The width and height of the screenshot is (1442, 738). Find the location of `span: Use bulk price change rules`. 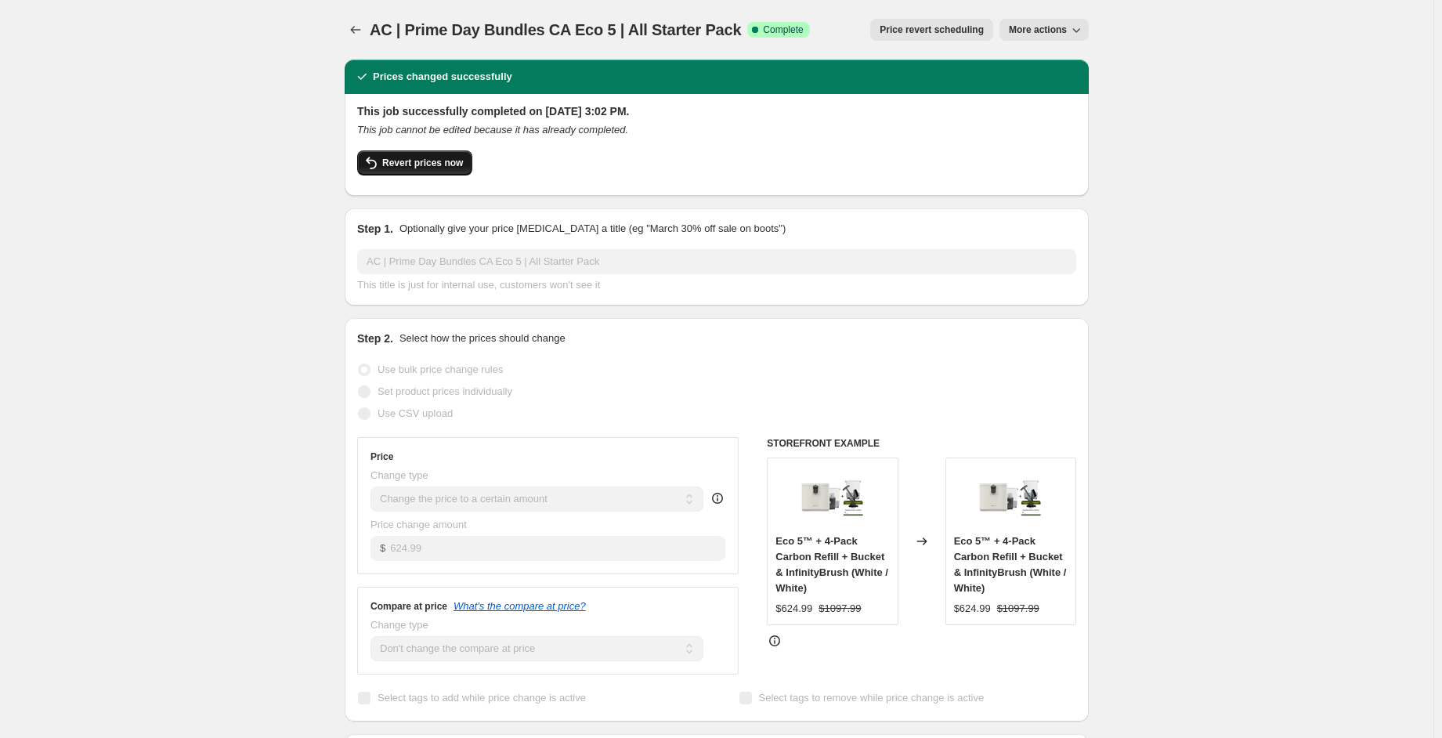

span: Use bulk price change rules is located at coordinates (440, 369).